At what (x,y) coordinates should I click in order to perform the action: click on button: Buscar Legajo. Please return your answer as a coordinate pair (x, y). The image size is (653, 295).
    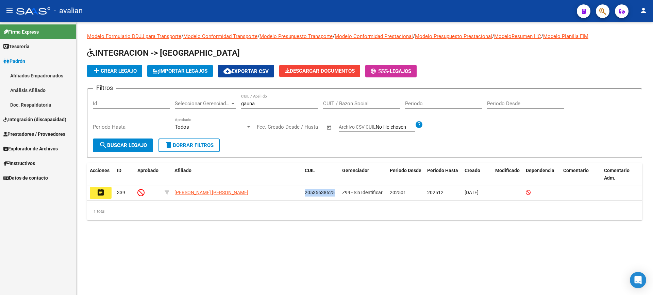
    Looking at the image, I should click on (123, 146).